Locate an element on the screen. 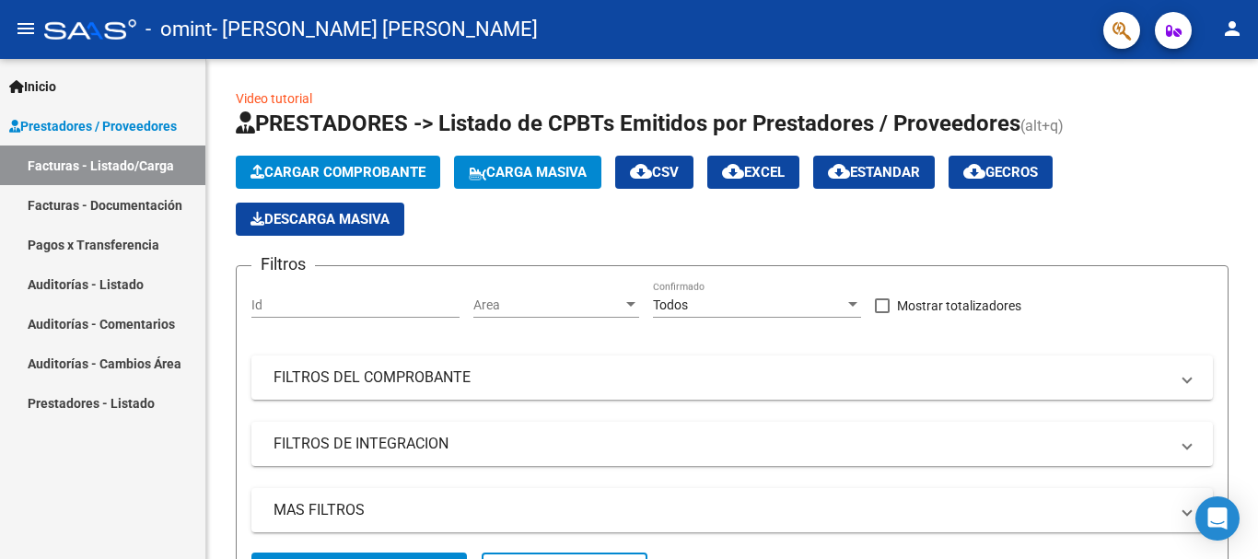 This screenshot has width=1258, height=559. span: Descarga Masiva is located at coordinates (320, 219).